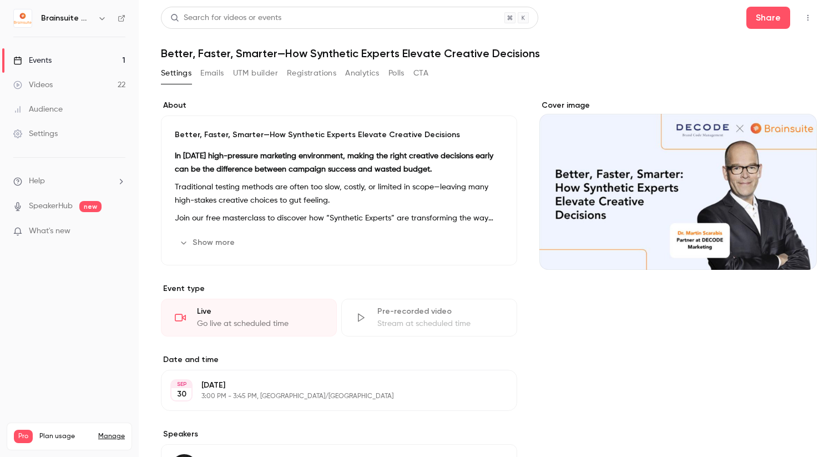  What do you see at coordinates (38, 109) in the screenshot?
I see `div: Audience` at bounding box center [38, 109].